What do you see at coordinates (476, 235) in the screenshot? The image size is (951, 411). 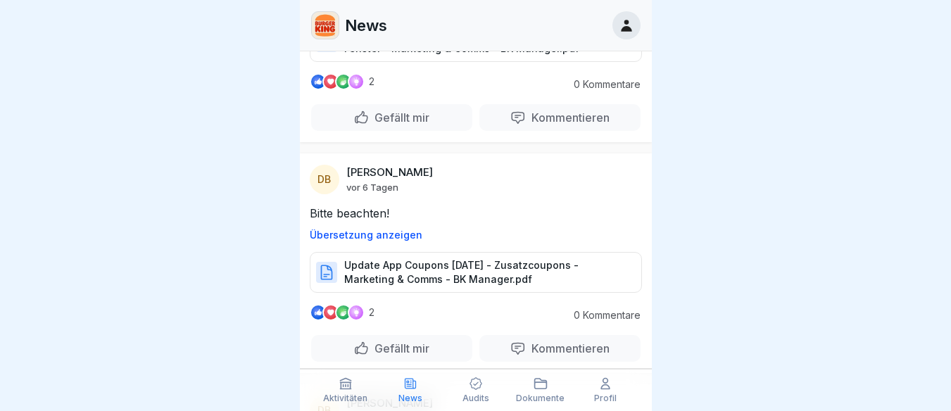 I see `p: Übersetzung anzeigen` at bounding box center [476, 235].